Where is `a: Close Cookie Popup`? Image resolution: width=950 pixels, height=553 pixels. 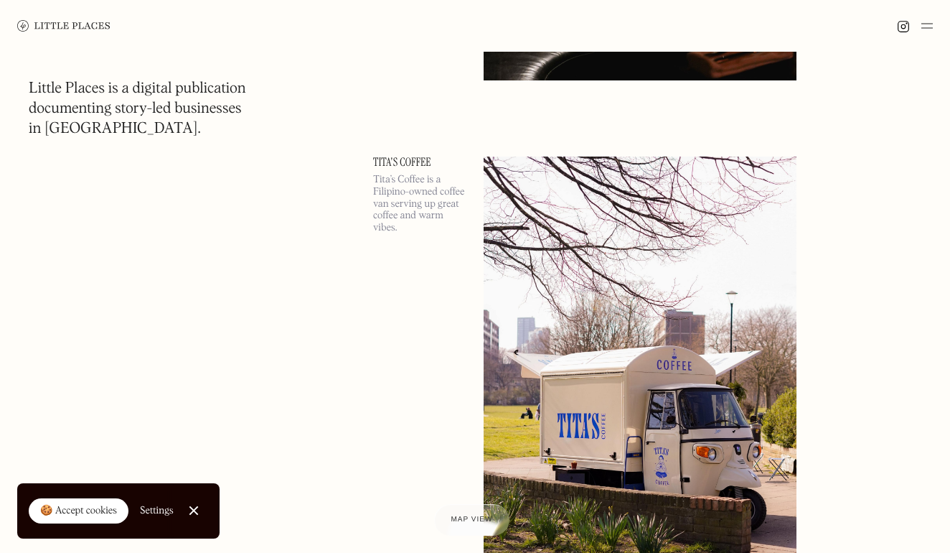
a: Close Cookie Popup is located at coordinates (194, 510).